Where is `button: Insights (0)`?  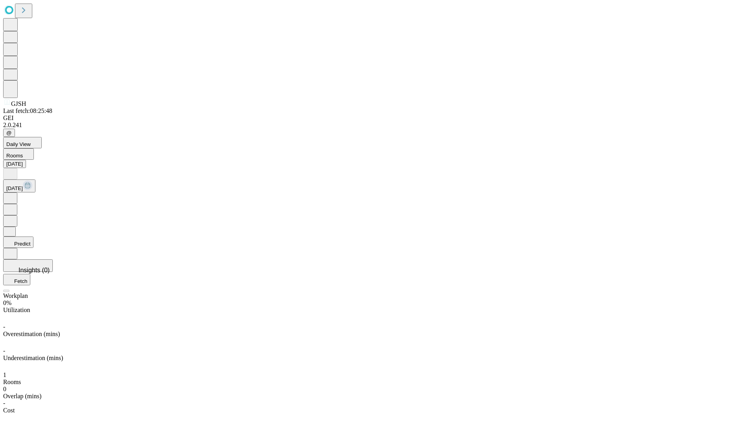 button: Insights (0) is located at coordinates (28, 266).